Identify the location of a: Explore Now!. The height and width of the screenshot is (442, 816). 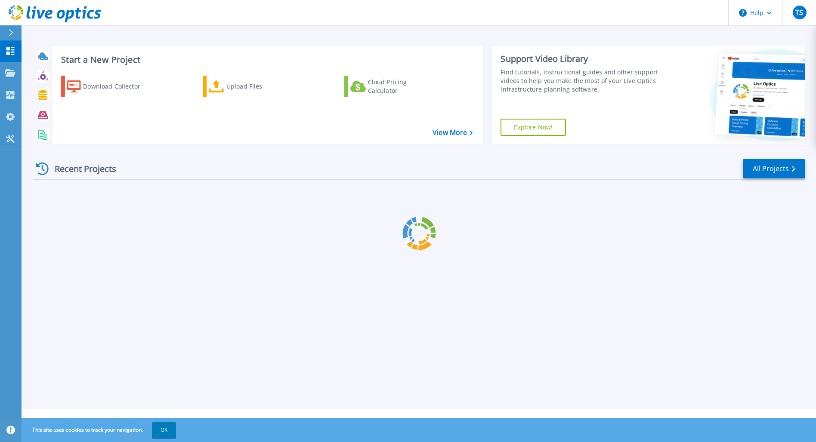
(533, 127).